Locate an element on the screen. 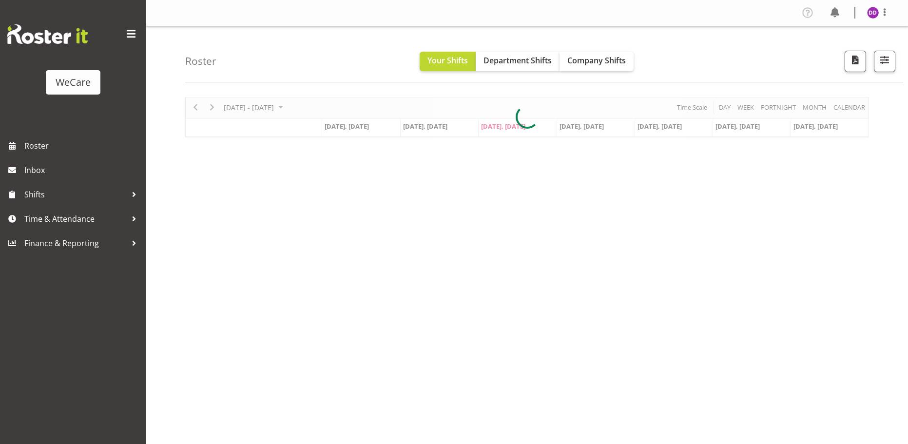 This screenshot has width=908, height=444. span: Department Shifts is located at coordinates (517, 60).